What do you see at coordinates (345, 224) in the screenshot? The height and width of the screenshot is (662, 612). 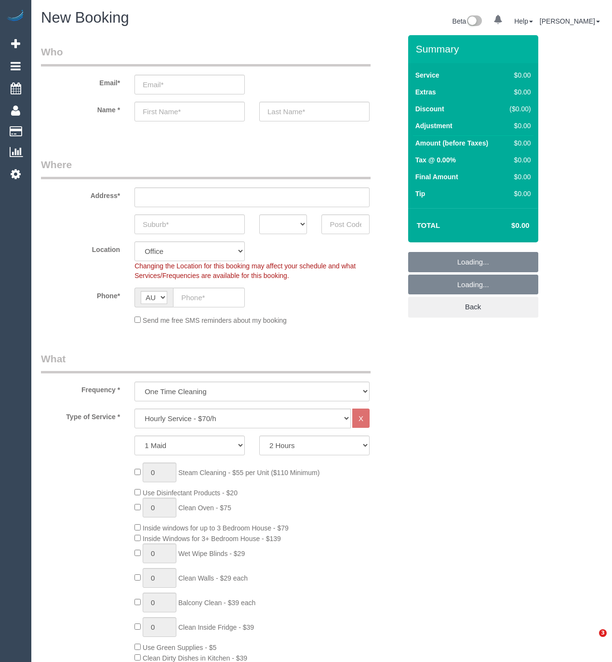 I see `input: Post Code*` at bounding box center [345, 224].